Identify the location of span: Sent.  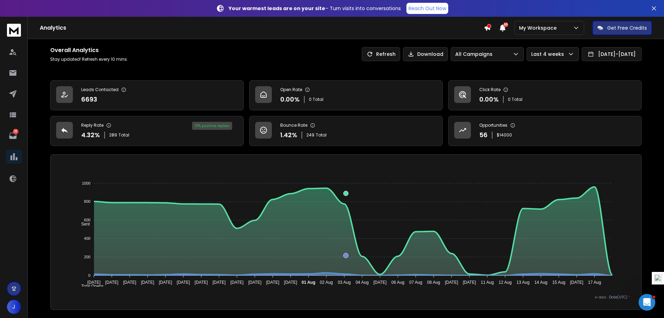
(83, 224).